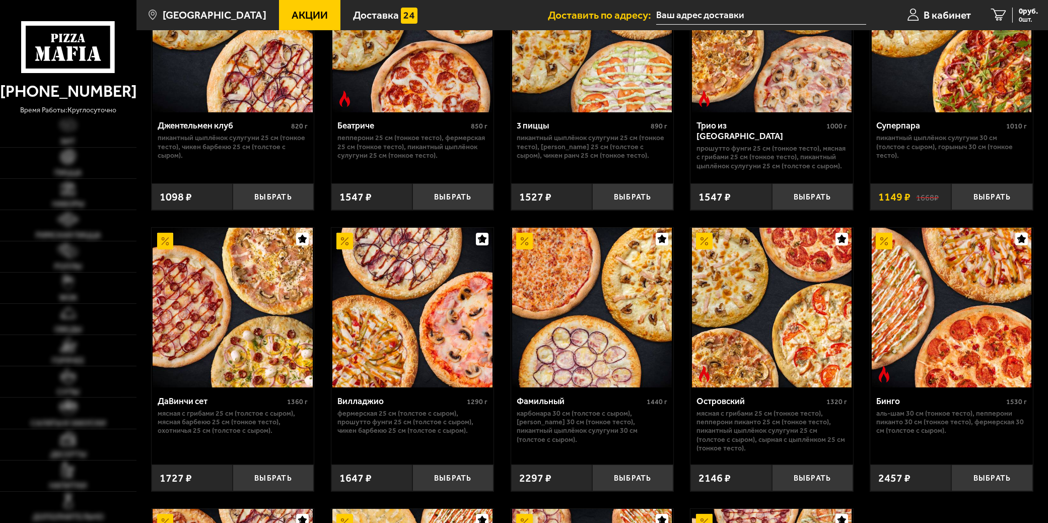  Describe the element at coordinates (592, 308) in the screenshot. I see `img: Фамильный` at that location.